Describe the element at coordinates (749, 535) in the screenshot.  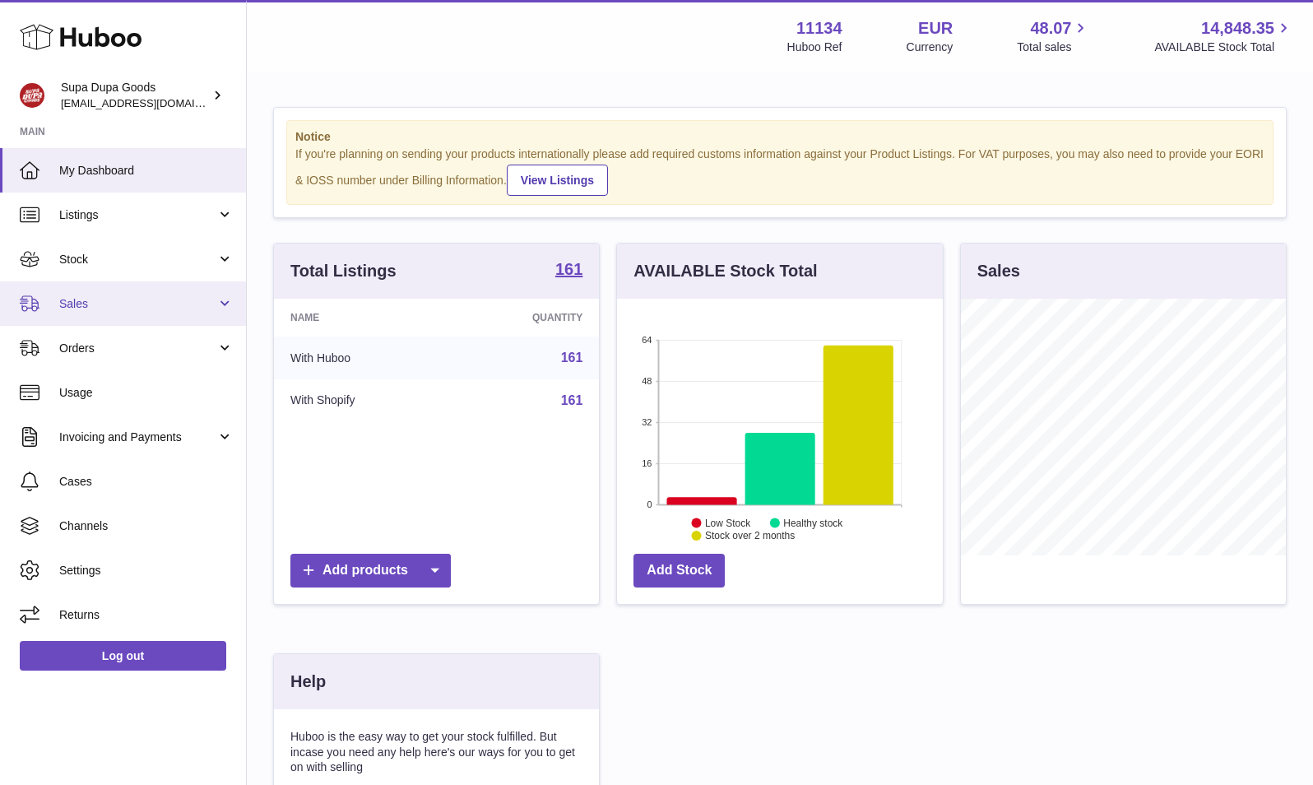
I see `text: Stock over 2 months` at that location.